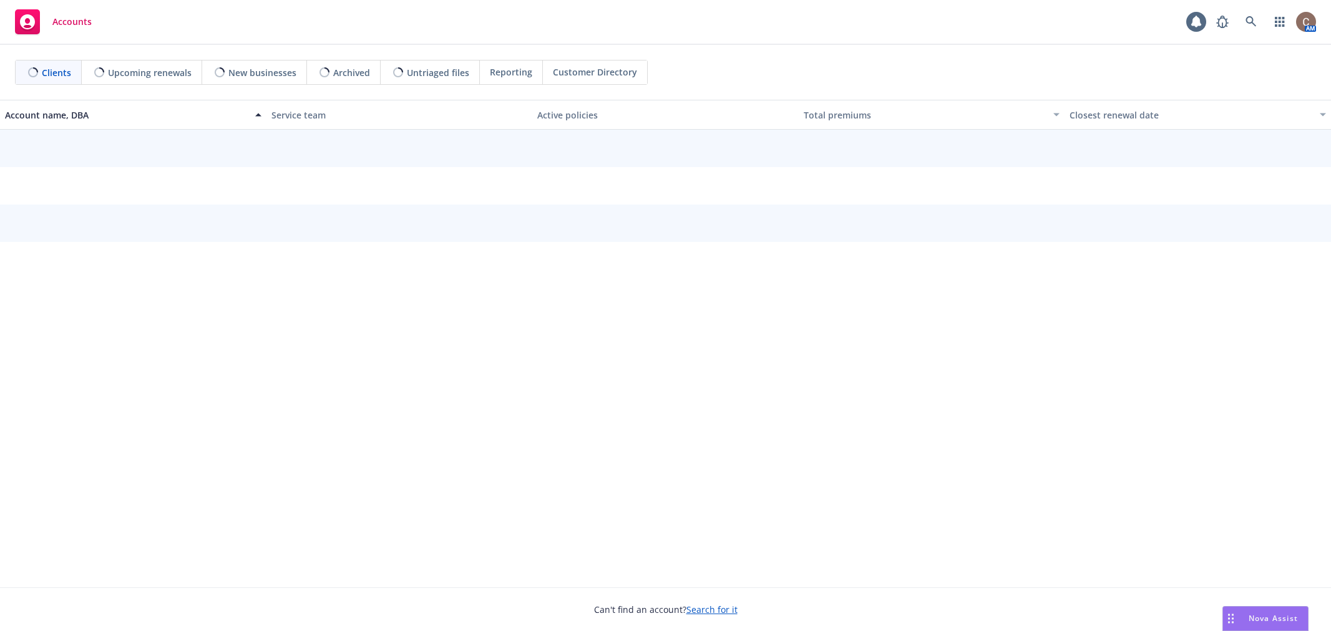  What do you see at coordinates (595, 72) in the screenshot?
I see `span: Customer Directory` at bounding box center [595, 72].